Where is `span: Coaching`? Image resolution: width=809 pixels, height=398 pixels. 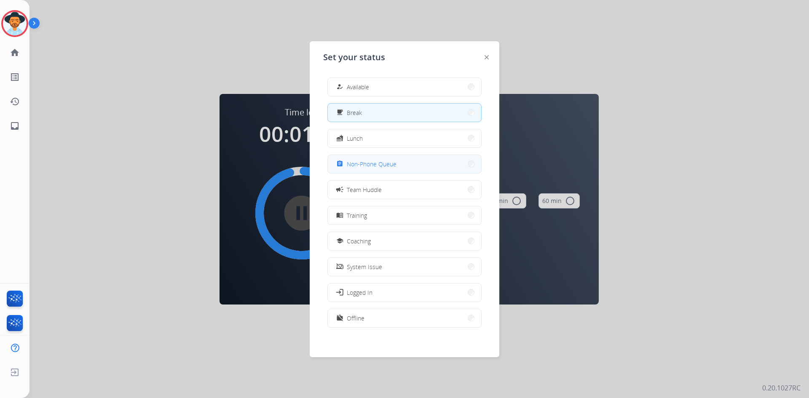 span: Coaching is located at coordinates (359, 241).